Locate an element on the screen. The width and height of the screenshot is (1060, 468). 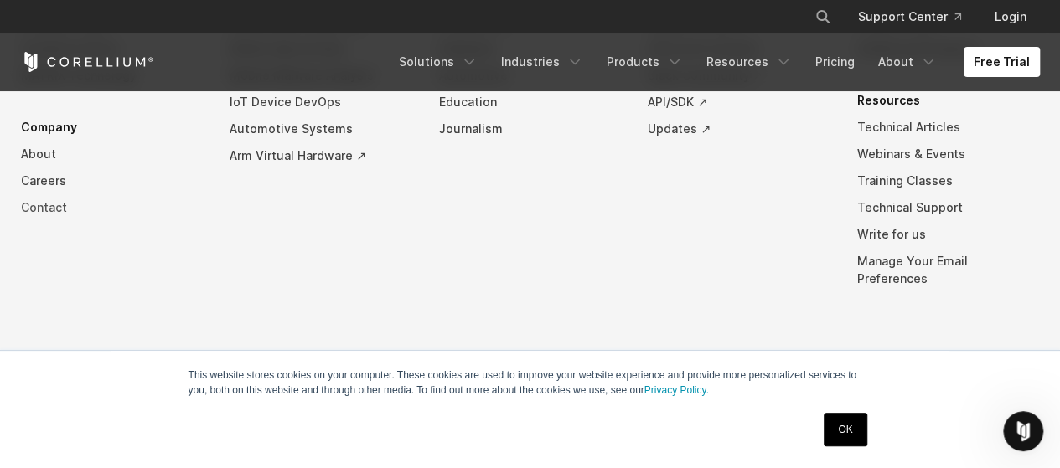
a: Support Center is located at coordinates (909, 17).